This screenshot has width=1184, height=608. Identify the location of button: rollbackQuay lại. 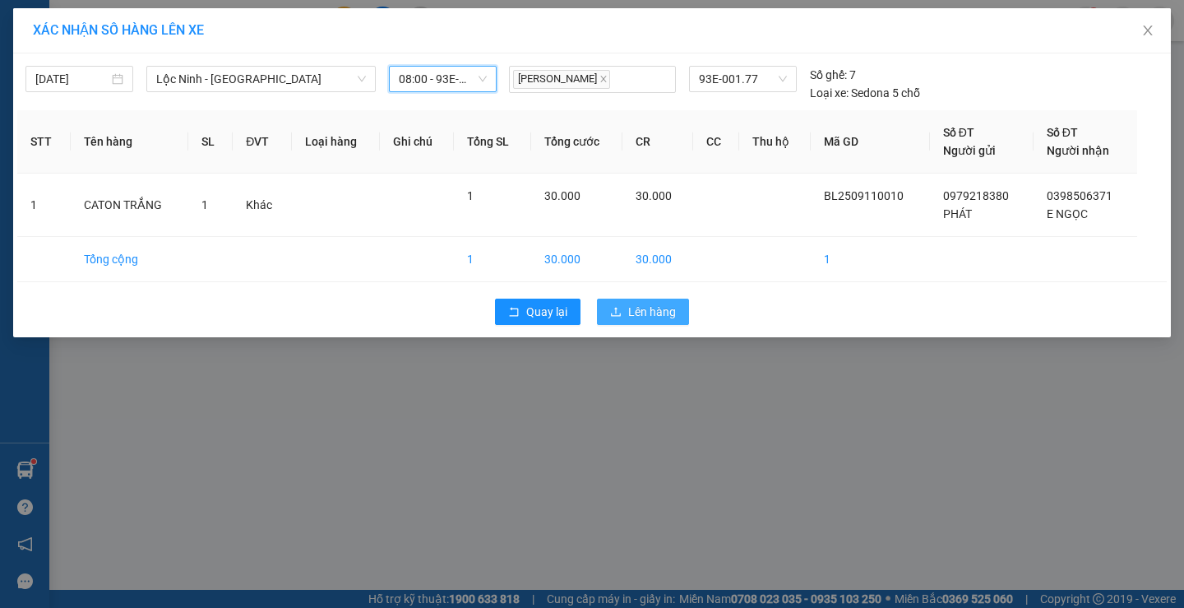
(538, 312).